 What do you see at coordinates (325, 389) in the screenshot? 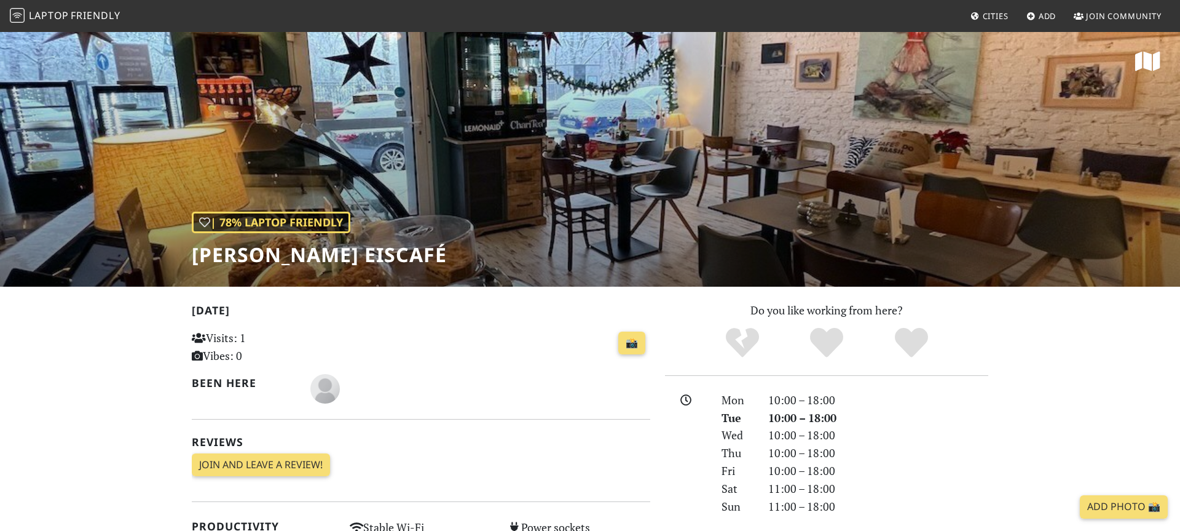
I see `img: blank-535327c66bd565773addf3077783bbfce4b00ec00e9fd257753287c682c7fa38.png` at bounding box center [325, 389].